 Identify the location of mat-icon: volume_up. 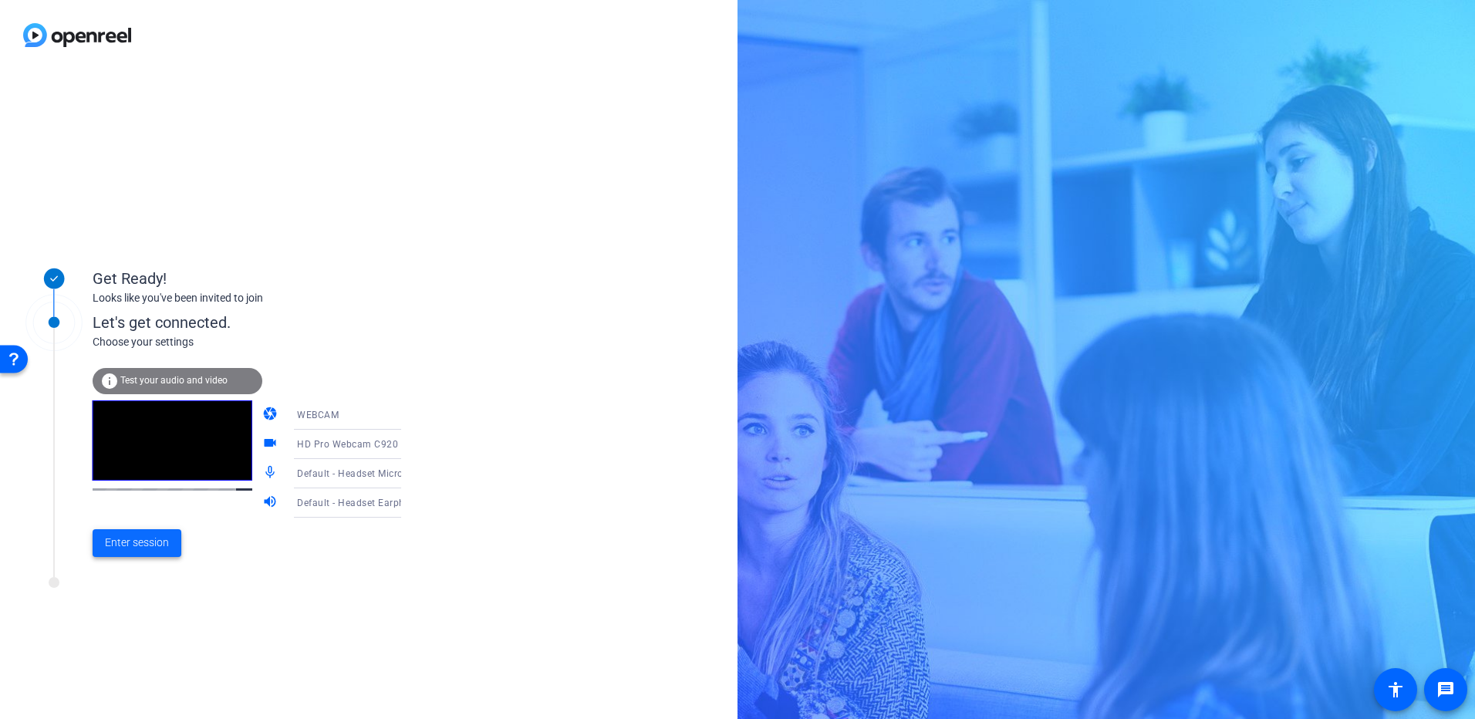
(272, 503).